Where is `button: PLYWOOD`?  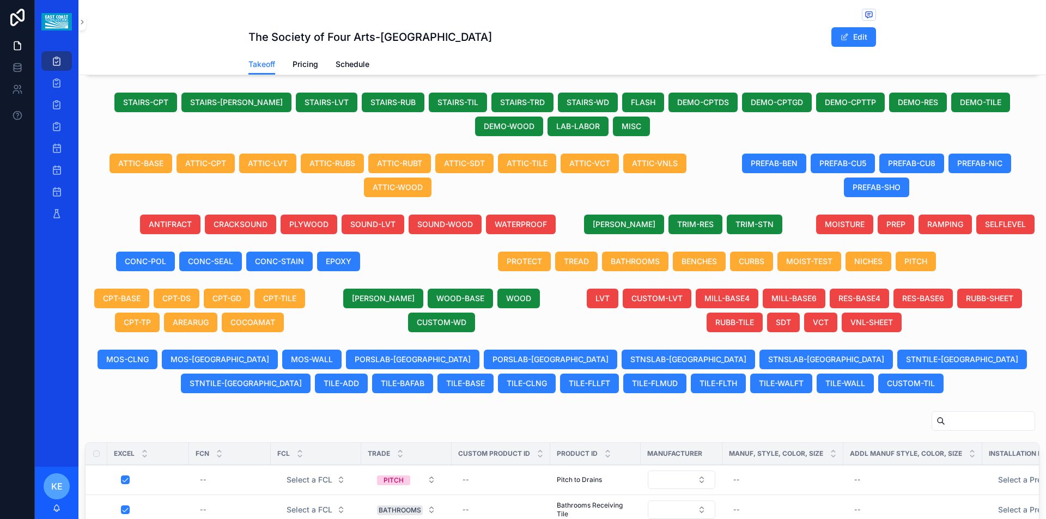
button: PLYWOOD is located at coordinates (309, 224).